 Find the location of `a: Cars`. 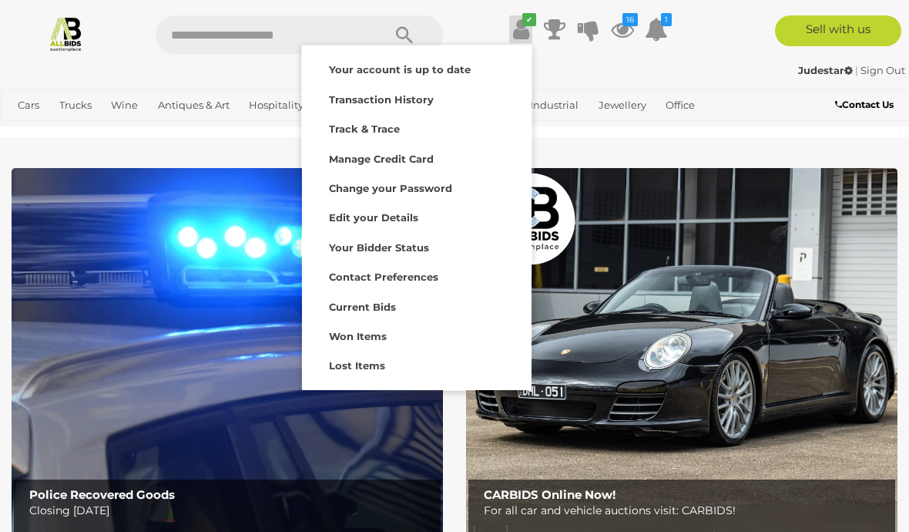

a: Cars is located at coordinates (29, 105).